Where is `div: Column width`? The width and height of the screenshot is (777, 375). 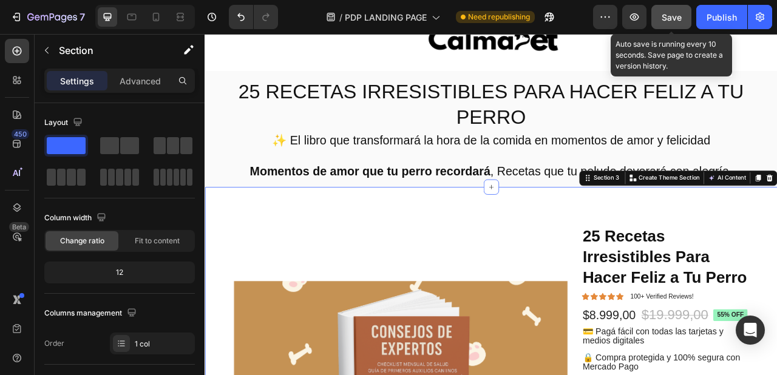
div: Column width is located at coordinates (76, 218).